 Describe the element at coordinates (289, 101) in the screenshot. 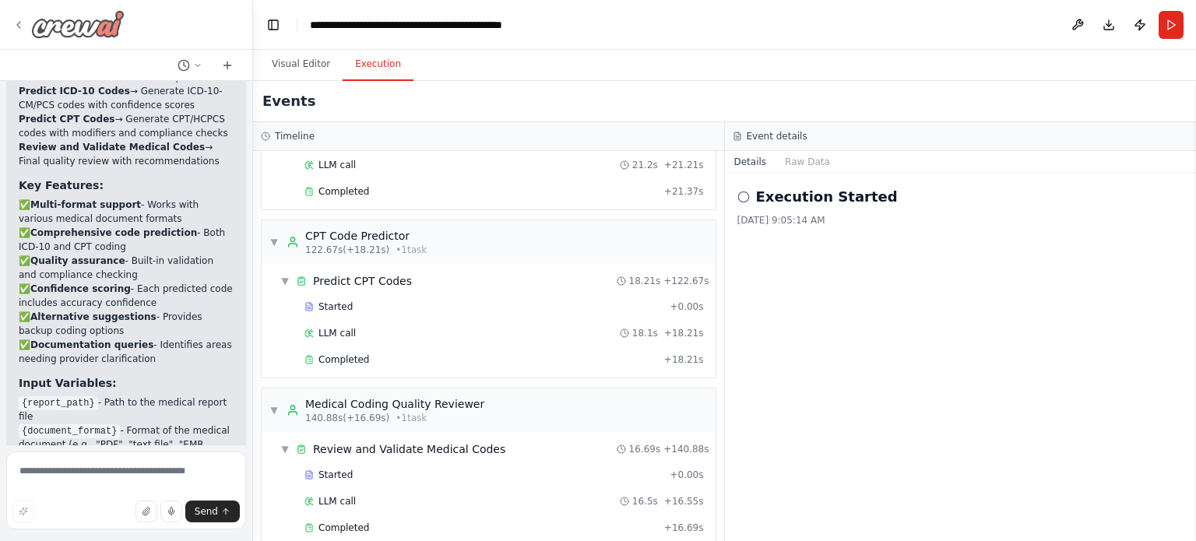

I see `h2: Events` at that location.